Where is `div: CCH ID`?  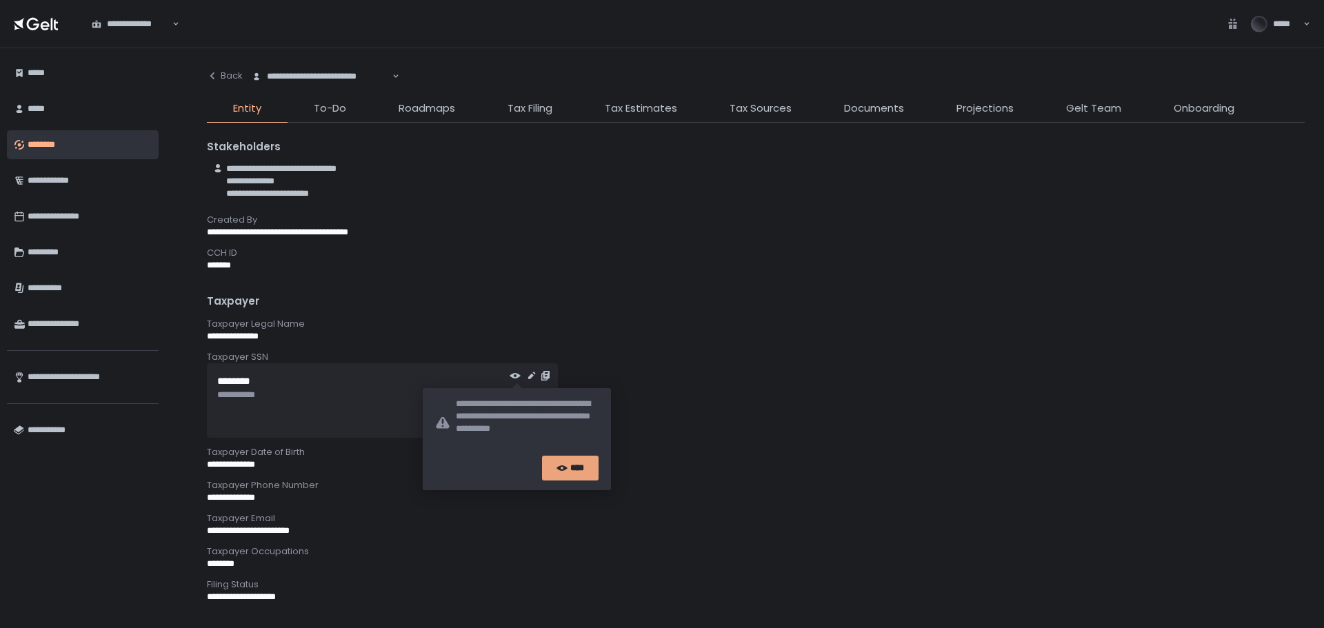
div: CCH ID is located at coordinates (756, 253).